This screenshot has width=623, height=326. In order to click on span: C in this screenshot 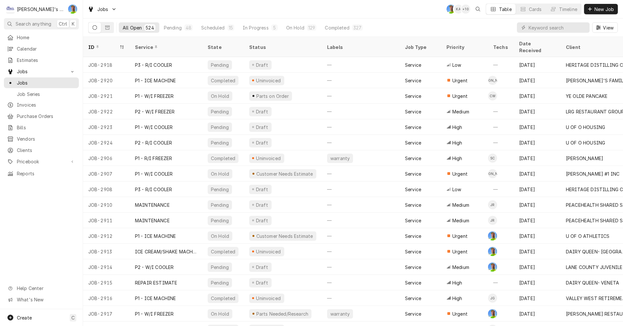, I will do `click(73, 318)`.